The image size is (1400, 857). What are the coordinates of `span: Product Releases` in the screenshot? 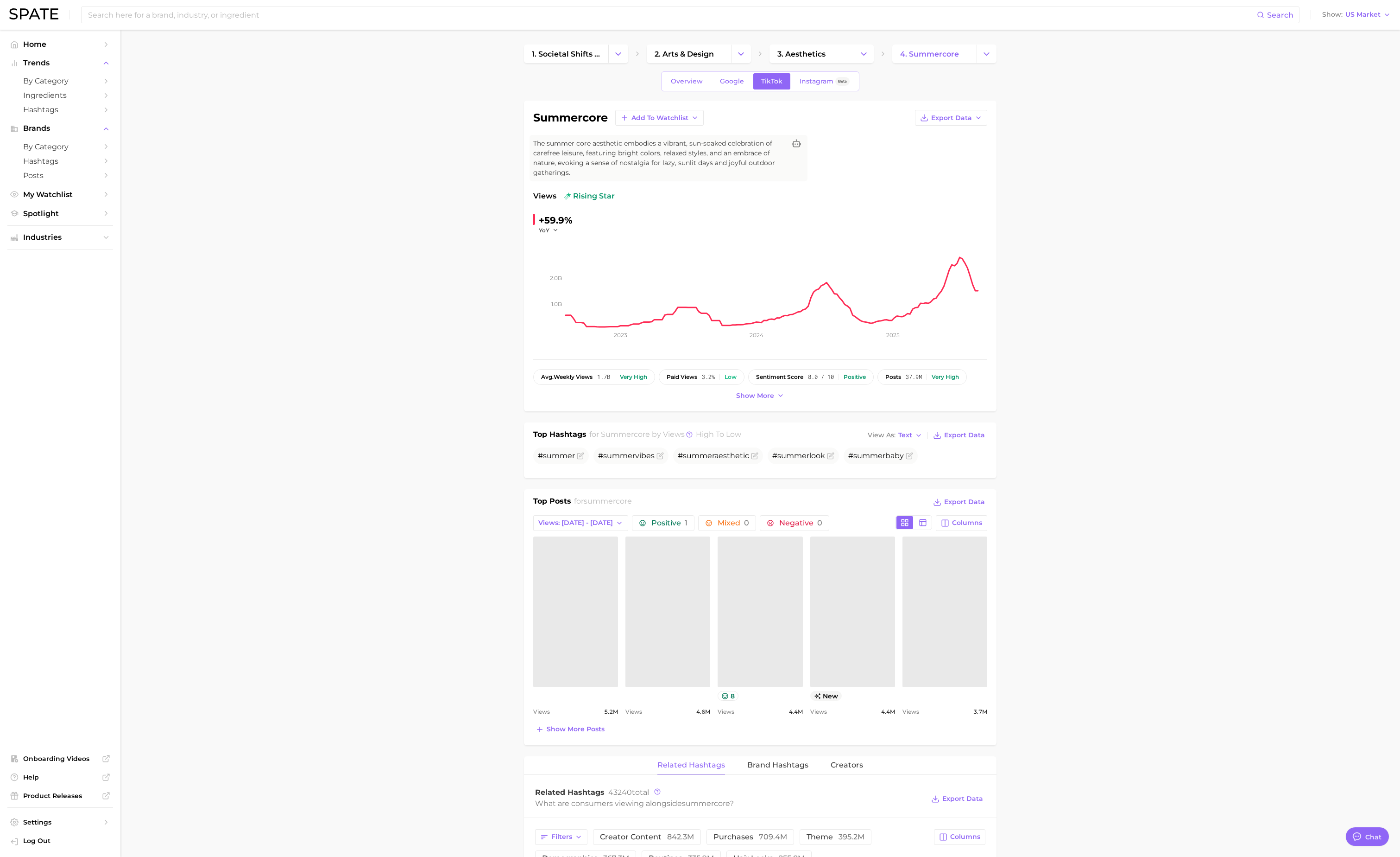 It's located at (60, 796).